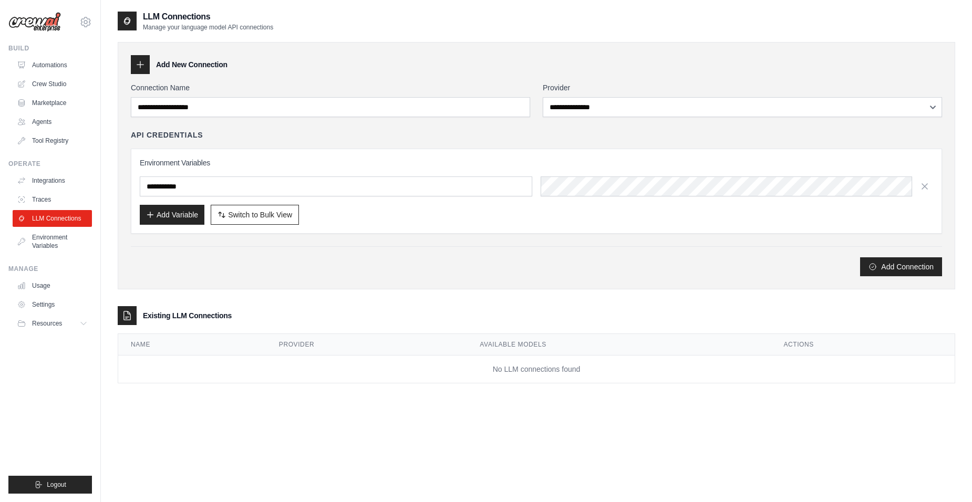  What do you see at coordinates (52, 122) in the screenshot?
I see `a: Agents` at bounding box center [52, 122].